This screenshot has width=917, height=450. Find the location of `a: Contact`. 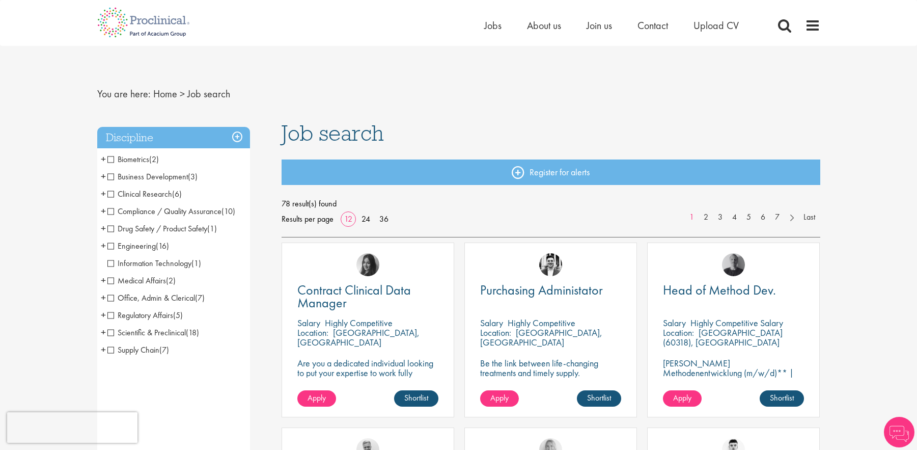

a: Contact is located at coordinates (653, 25).